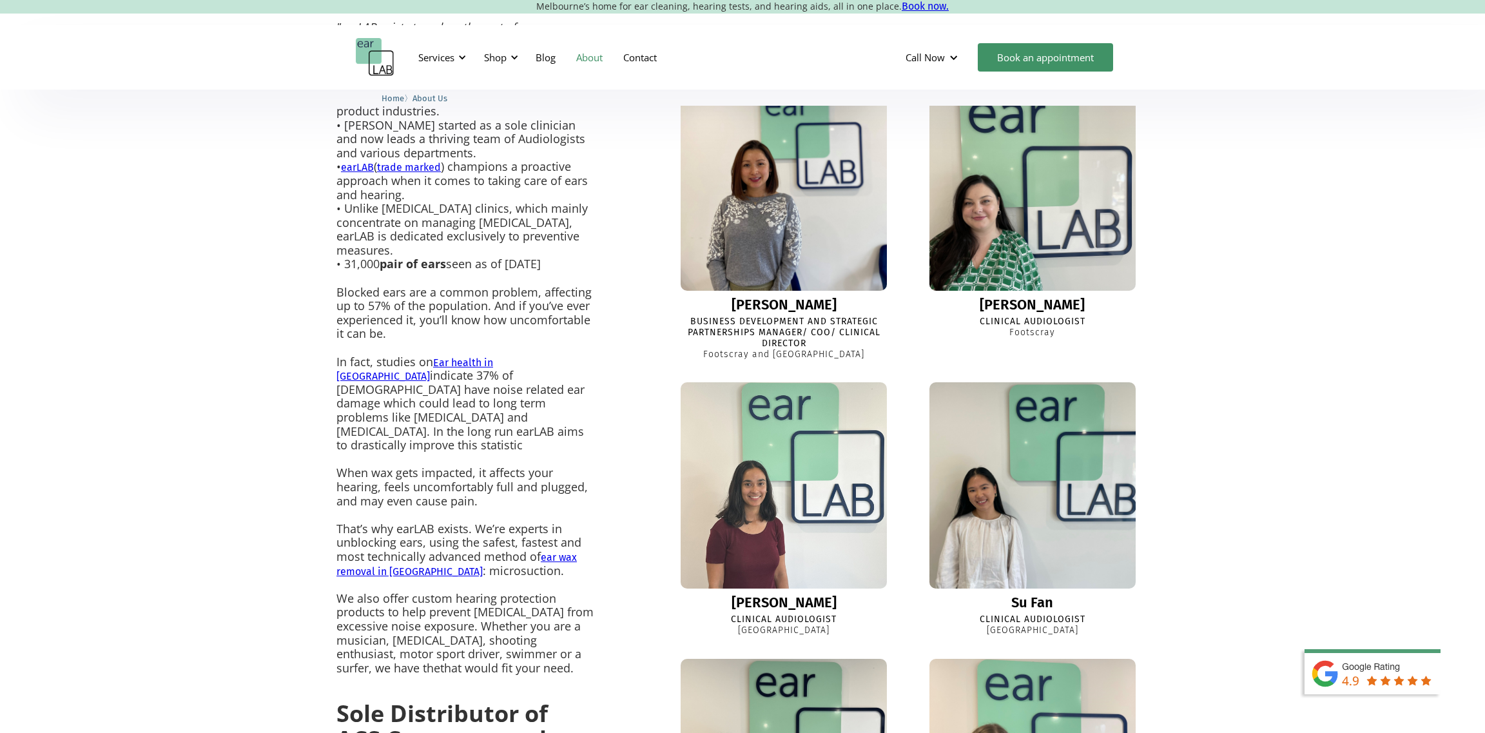 This screenshot has height=733, width=1485. I want to click on div: Su Fan, so click(1032, 603).